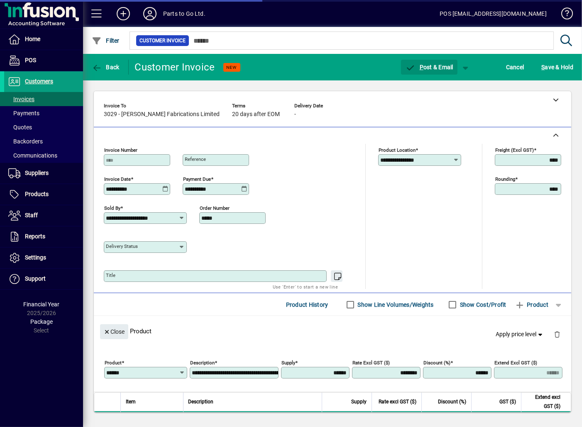 This screenshot has width=582, height=427. I want to click on span: ost & Email, so click(429, 67).